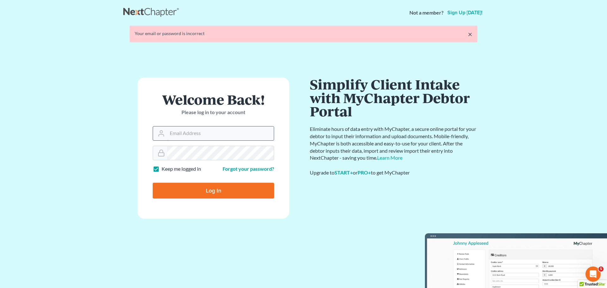 The height and width of the screenshot is (288, 607). I want to click on div: Your email or password is incorrect, so click(303, 33).